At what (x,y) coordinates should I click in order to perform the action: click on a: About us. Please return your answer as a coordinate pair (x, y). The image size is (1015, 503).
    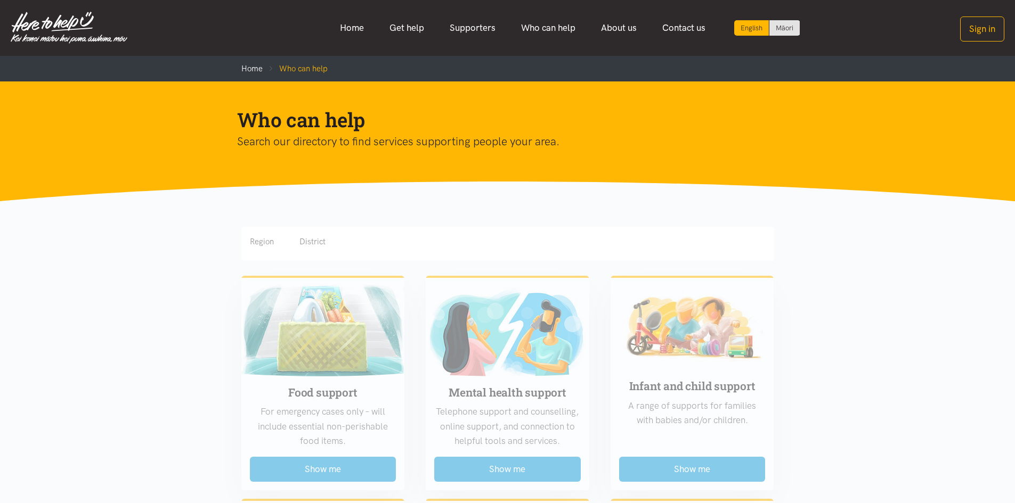
    Looking at the image, I should click on (618, 28).